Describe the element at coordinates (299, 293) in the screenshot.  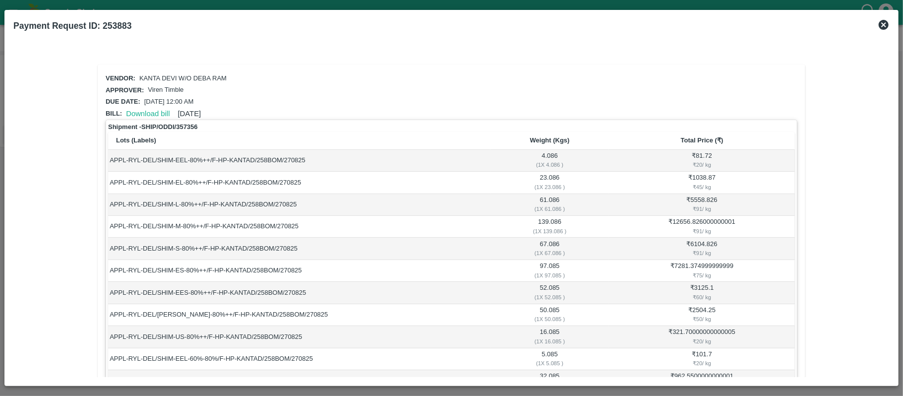
I see `td: APPL-RYL-DEL/SHIM-EES-80%++/F-HP-KANTAD/258BOM/270825` at that location.